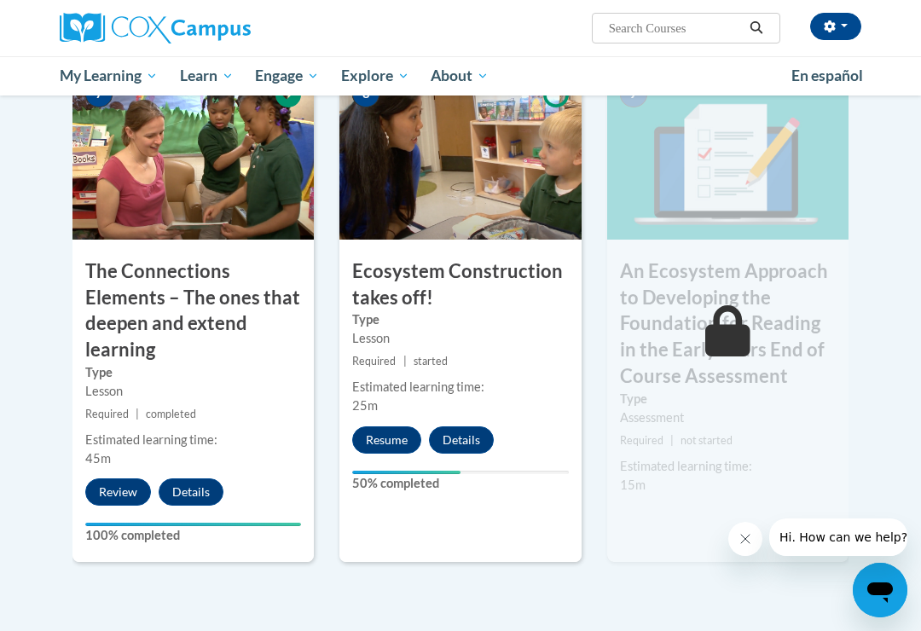 This screenshot has width=921, height=631. What do you see at coordinates (706, 440) in the screenshot?
I see `span: not started` at bounding box center [706, 440].